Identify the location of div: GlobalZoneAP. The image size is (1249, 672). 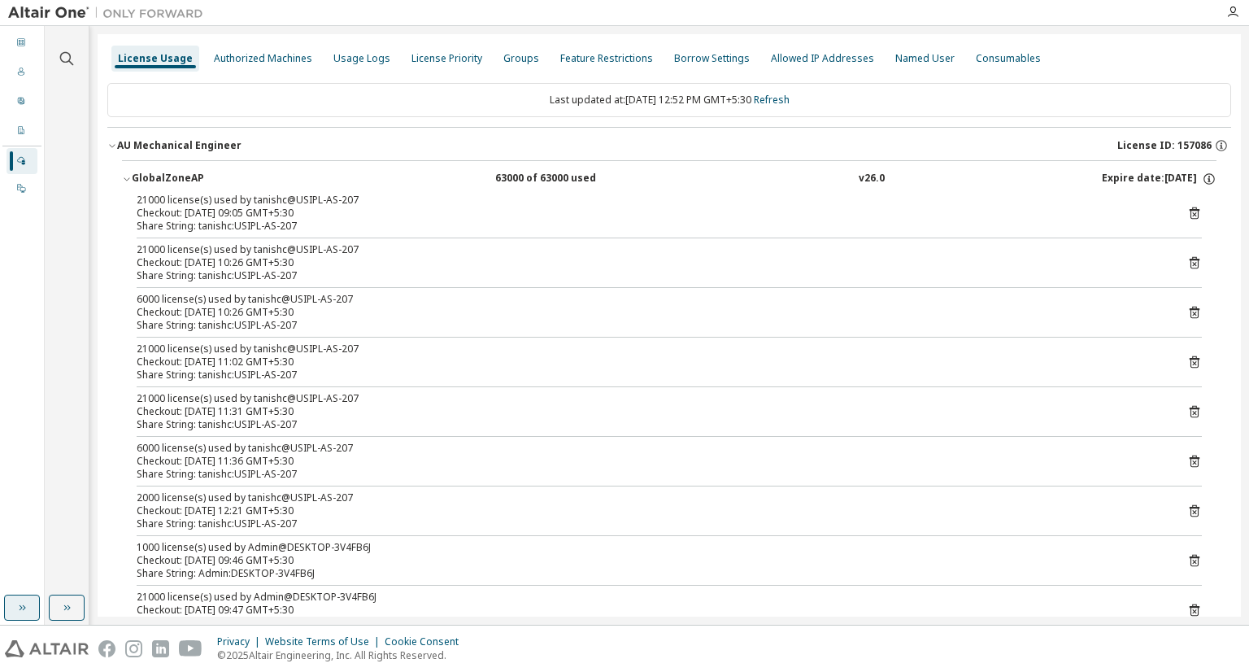
(205, 179).